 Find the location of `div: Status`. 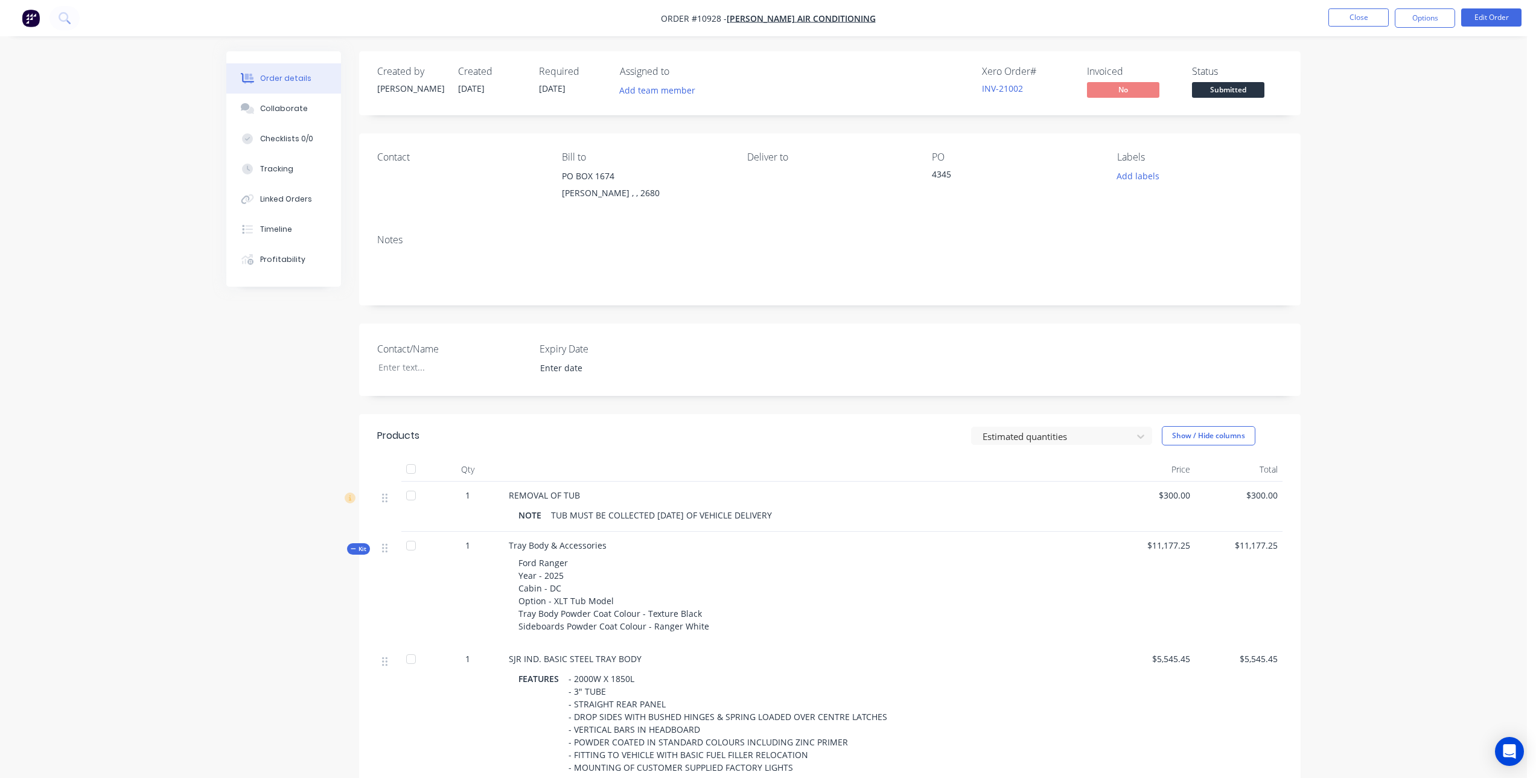

div: Status is located at coordinates (1237, 71).